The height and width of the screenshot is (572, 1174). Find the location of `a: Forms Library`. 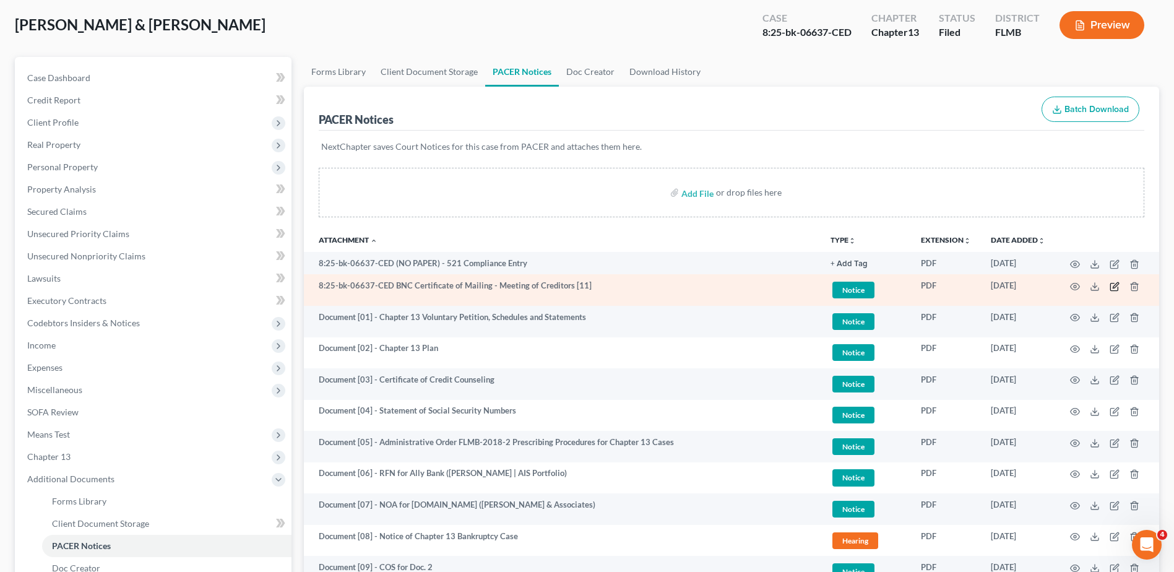

a: Forms Library is located at coordinates (166, 501).